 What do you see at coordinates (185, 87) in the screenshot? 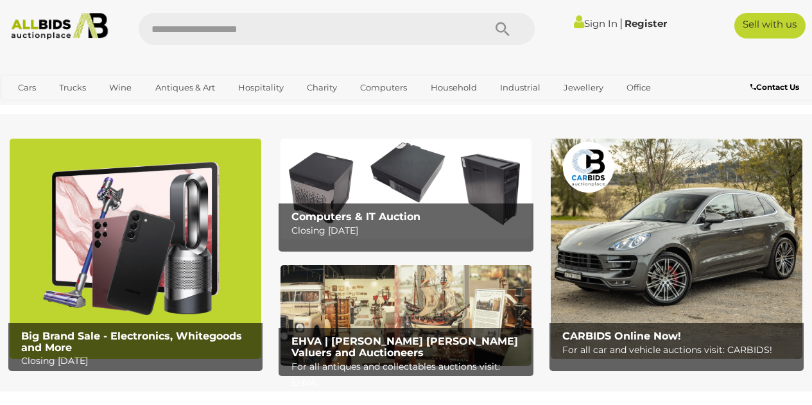
I see `a: Antiques & Art` at bounding box center [185, 87].